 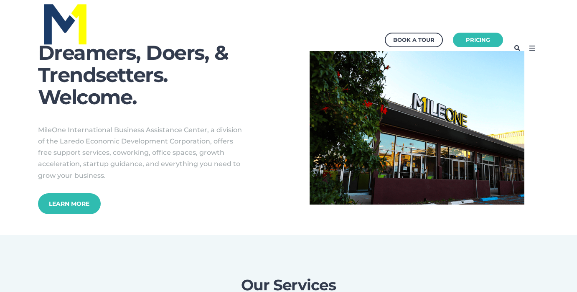 I want to click on img: MileOne Blue_Yellow Logo, so click(x=65, y=24).